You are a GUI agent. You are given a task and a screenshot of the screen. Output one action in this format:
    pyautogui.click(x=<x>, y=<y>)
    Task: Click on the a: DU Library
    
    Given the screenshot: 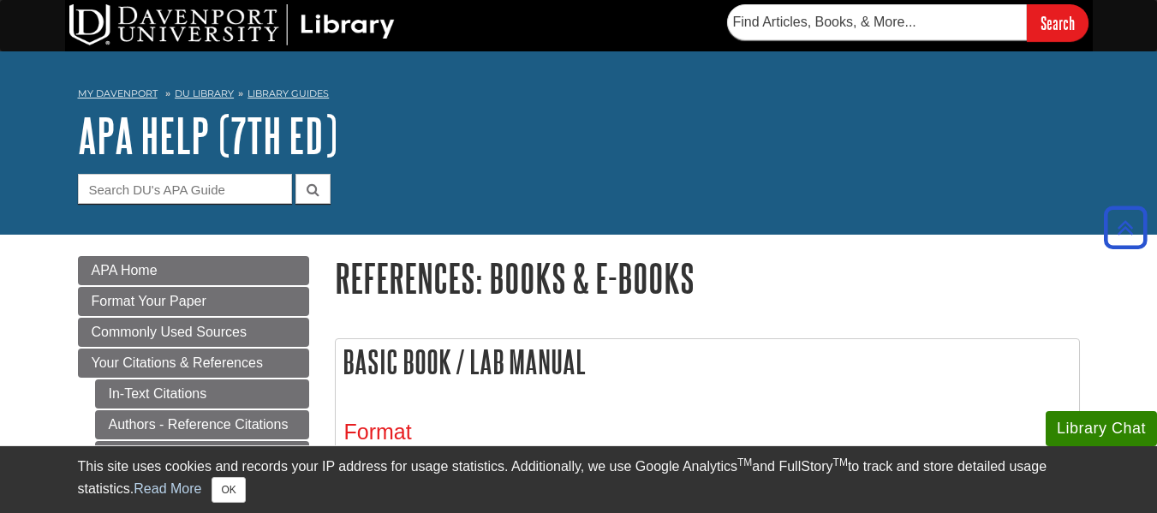 What is the action you would take?
    pyautogui.click(x=204, y=93)
    